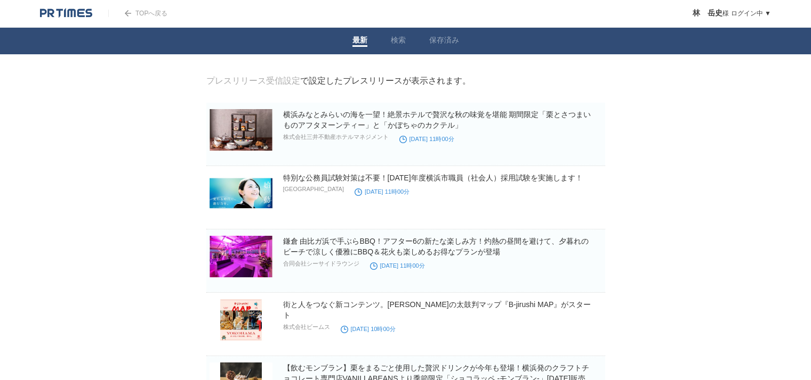 This screenshot has width=811, height=380. What do you see at coordinates (398, 41) in the screenshot?
I see `a: 検索` at bounding box center [398, 41].